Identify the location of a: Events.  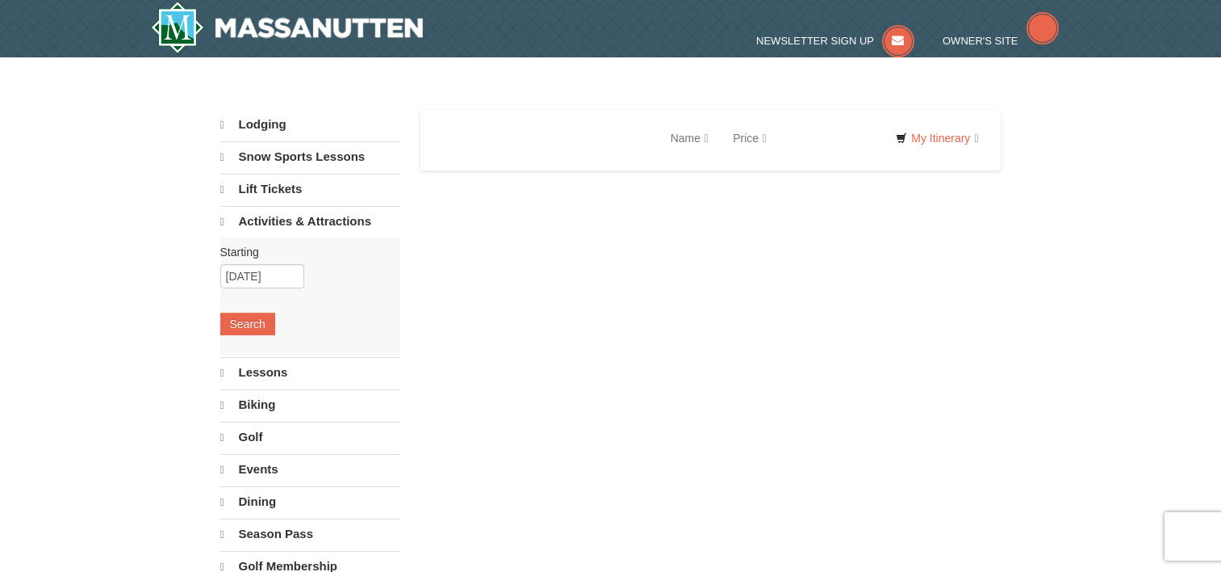
(310, 469).